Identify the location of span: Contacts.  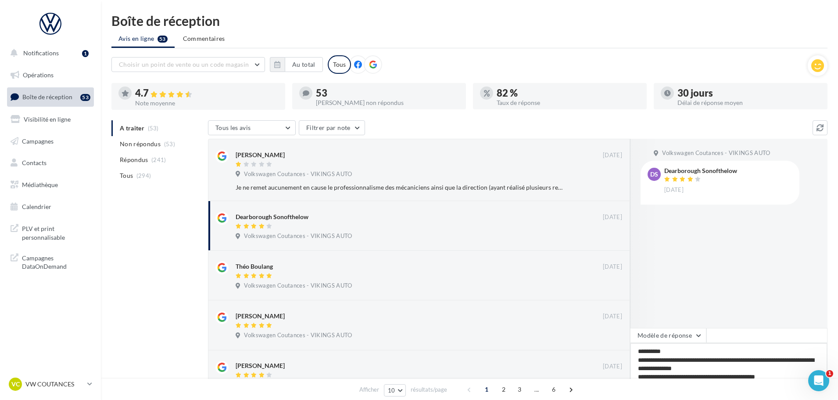
(34, 162).